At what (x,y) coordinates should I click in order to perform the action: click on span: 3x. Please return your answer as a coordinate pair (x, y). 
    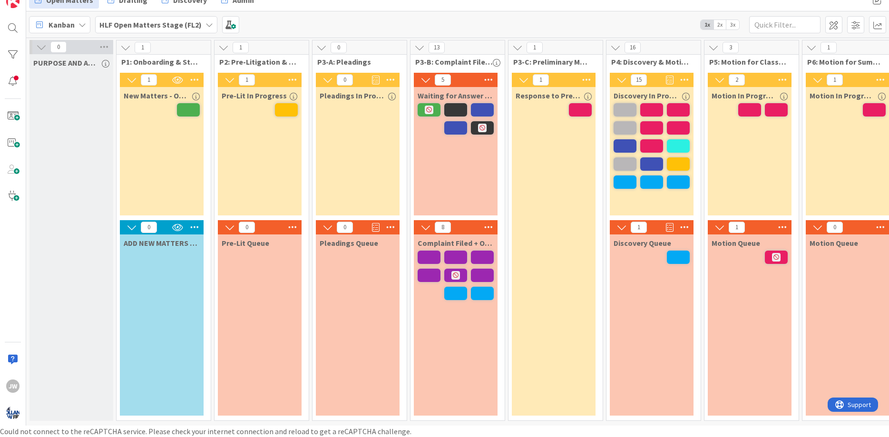
    Looking at the image, I should click on (733, 25).